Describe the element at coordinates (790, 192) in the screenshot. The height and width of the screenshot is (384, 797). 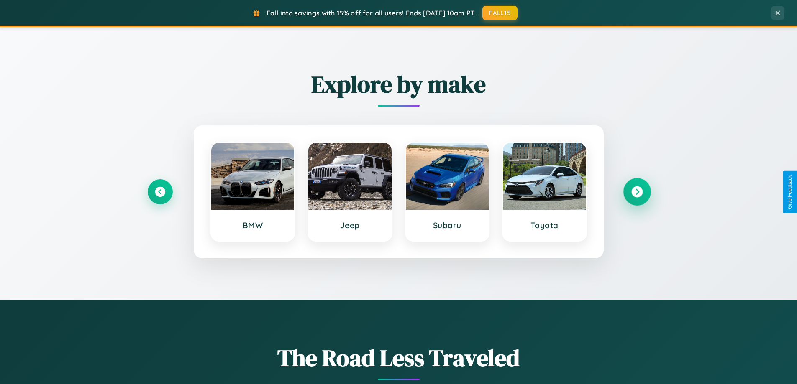
I see `div: Give Feedback` at that location.